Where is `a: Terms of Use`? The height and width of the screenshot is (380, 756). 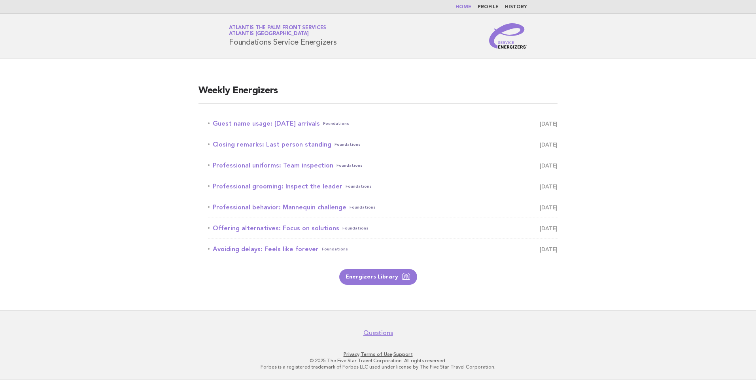
a: Terms of Use is located at coordinates (376, 354).